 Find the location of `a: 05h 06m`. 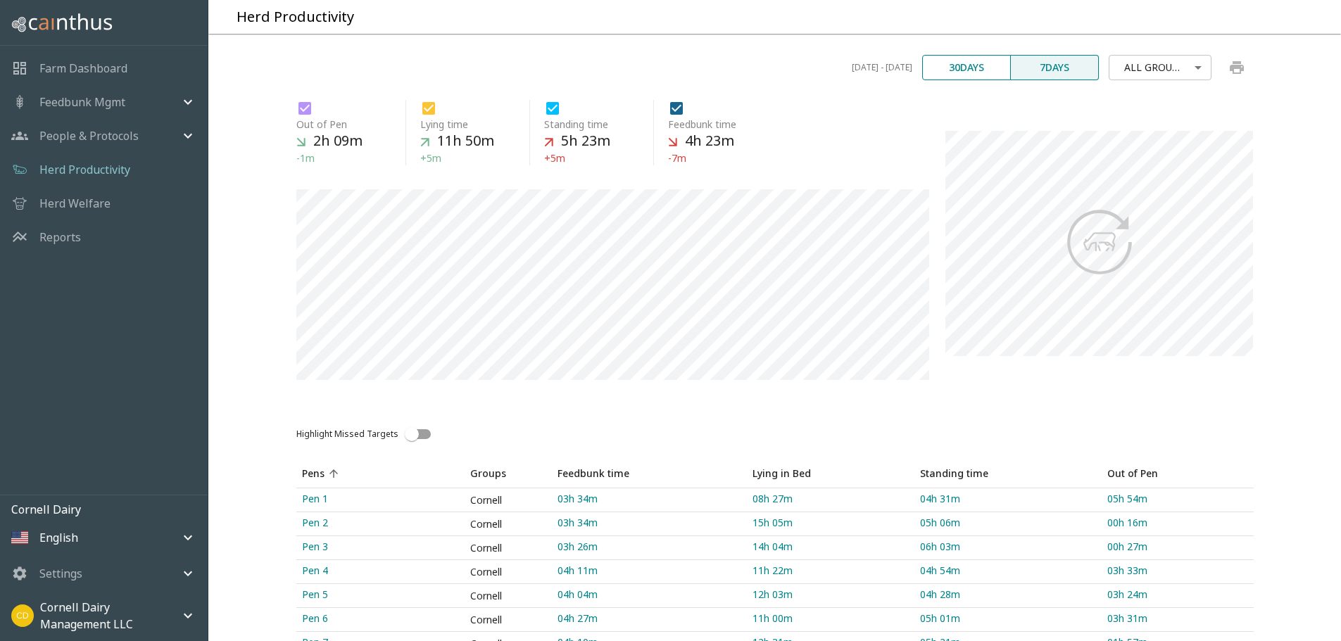

a: 05h 06m is located at coordinates (1008, 524).